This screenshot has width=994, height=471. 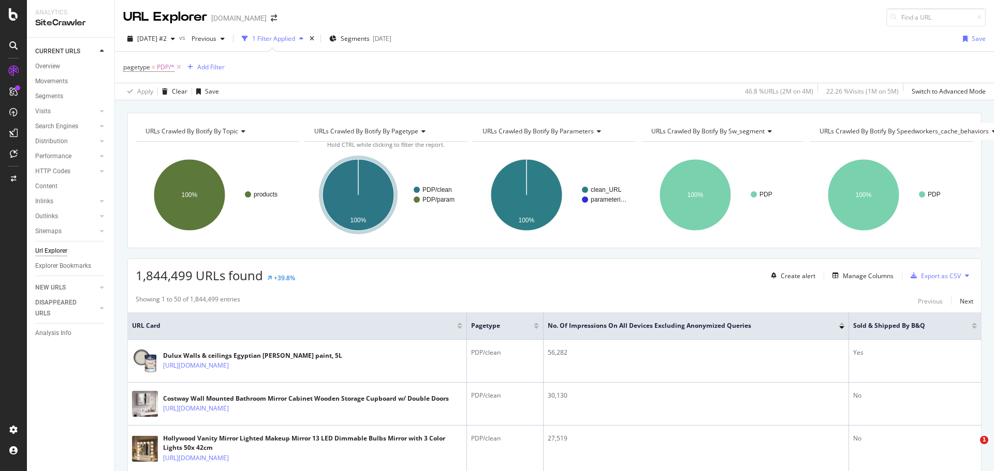 What do you see at coordinates (779, 91) in the screenshot?
I see `div: 46.8 % URLs ( 2M on 4M )` at bounding box center [779, 91].